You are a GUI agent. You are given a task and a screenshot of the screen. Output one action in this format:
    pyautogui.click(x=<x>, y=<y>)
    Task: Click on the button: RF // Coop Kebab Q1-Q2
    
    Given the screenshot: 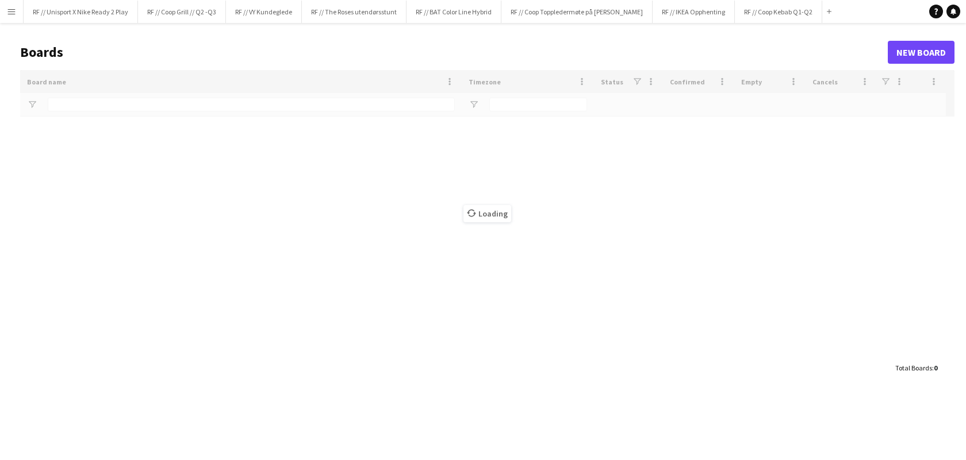 What is the action you would take?
    pyautogui.click(x=778, y=11)
    